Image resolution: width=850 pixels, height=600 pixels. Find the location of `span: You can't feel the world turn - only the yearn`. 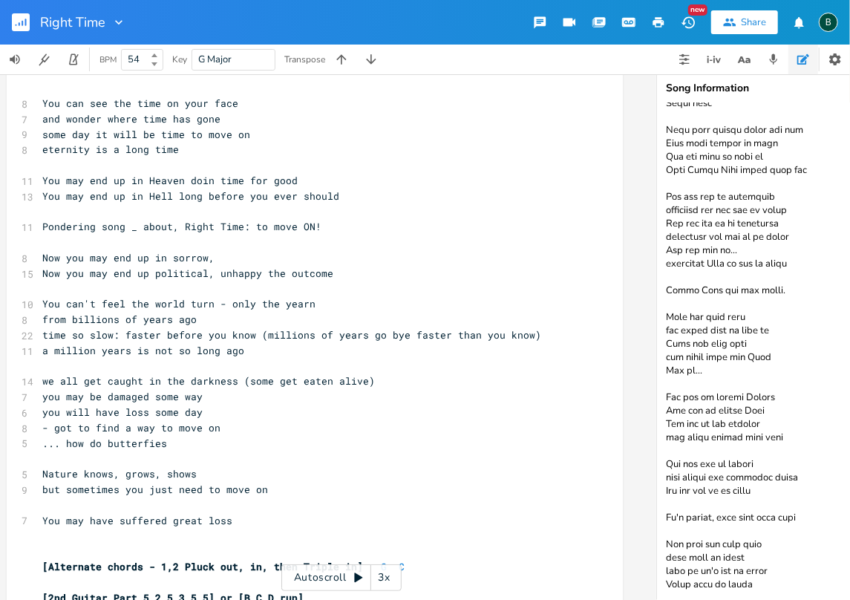

span: You can't feel the world turn - only the yearn is located at coordinates (179, 304).